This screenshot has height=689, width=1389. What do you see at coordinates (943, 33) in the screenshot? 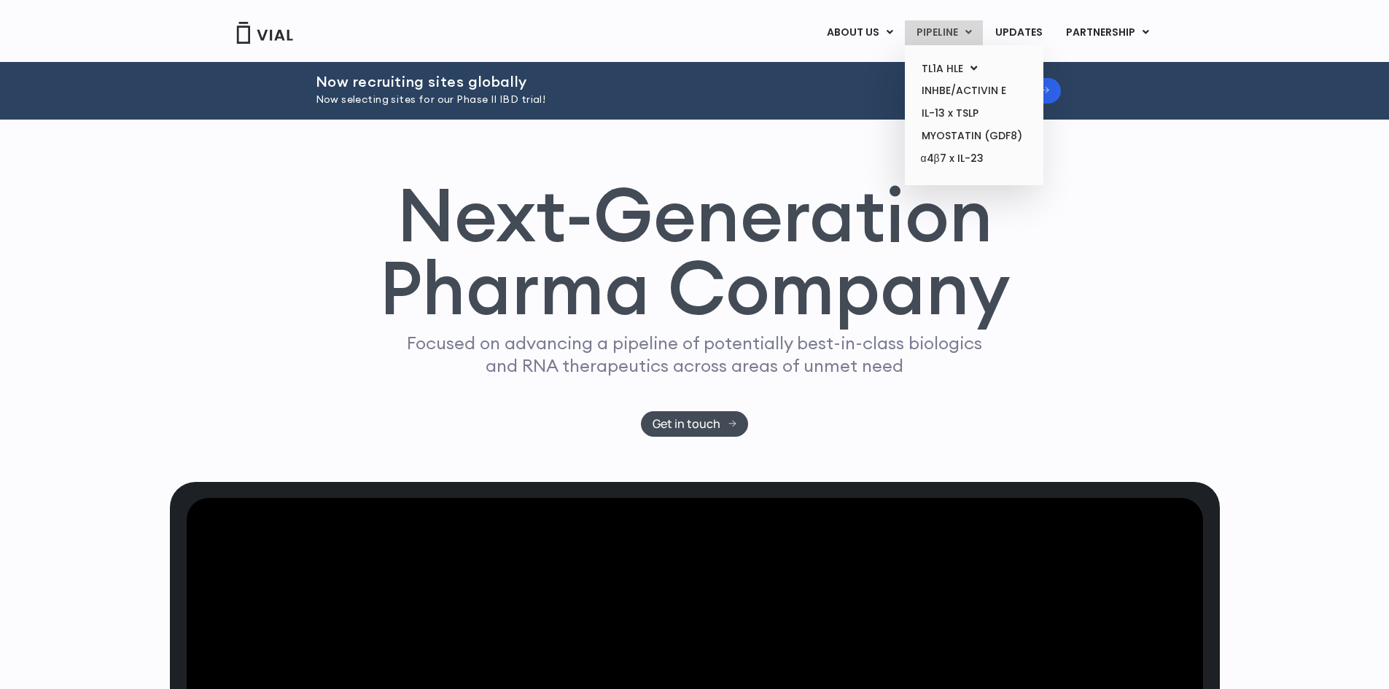
I see `a: PIPELINEMenu Toggle` at bounding box center [943, 33].